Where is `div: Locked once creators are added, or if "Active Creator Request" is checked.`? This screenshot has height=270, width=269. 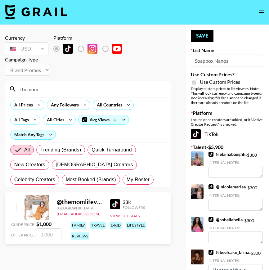 div: Locked once creators are added, or if "Active Creator Request" is checked. is located at coordinates (227, 122).